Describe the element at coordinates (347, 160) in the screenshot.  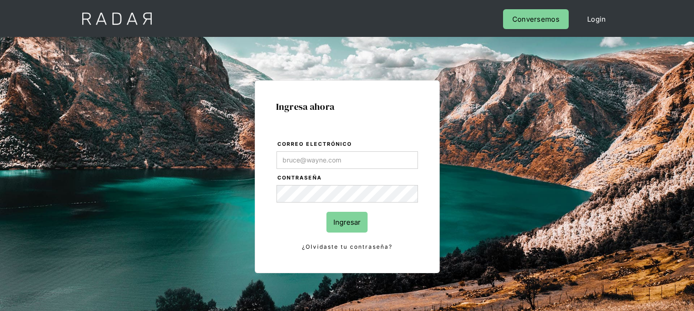
I see `input: bruce@wayne.com` at that location.